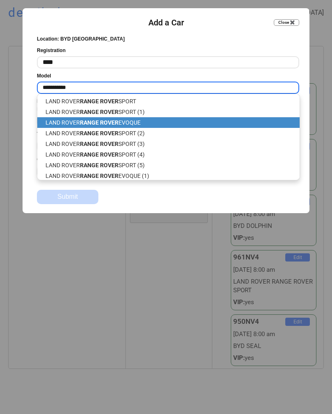 This screenshot has width=332, height=414. What do you see at coordinates (168, 112) in the screenshot?
I see `p: LAND ROVER SPORT (1)` at bounding box center [168, 112].